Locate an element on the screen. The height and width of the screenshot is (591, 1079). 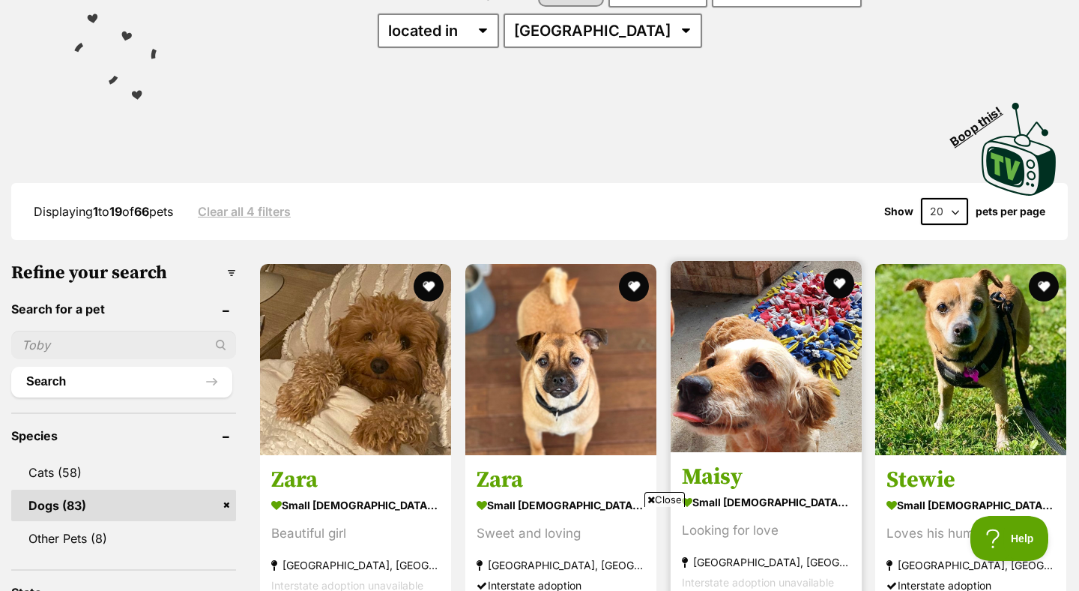
h3: Maisy is located at coordinates (766, 477).